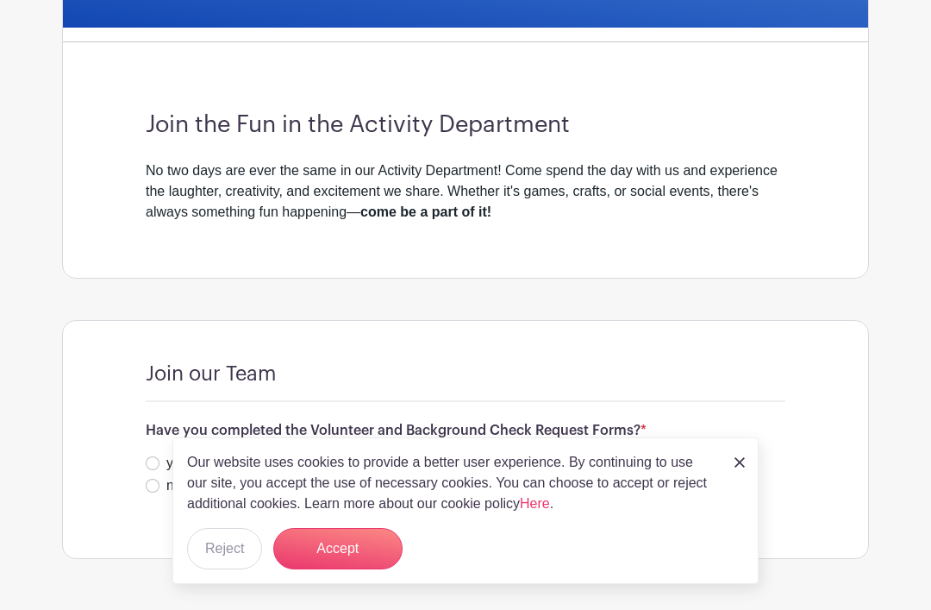 The height and width of the screenshot is (610, 931). What do you see at coordinates (210, 374) in the screenshot?
I see `h4: Join our Team` at bounding box center [210, 374].